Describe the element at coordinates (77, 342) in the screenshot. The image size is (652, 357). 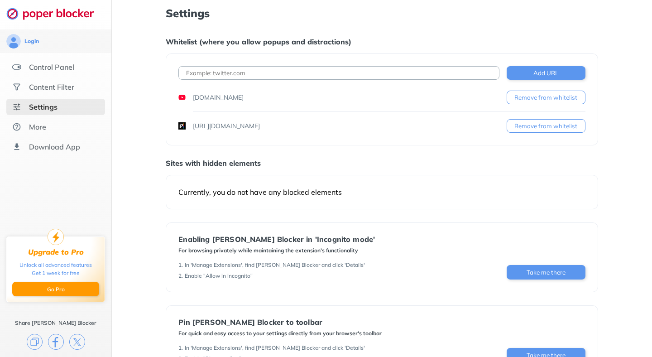
I see `img: x.svg` at that location.